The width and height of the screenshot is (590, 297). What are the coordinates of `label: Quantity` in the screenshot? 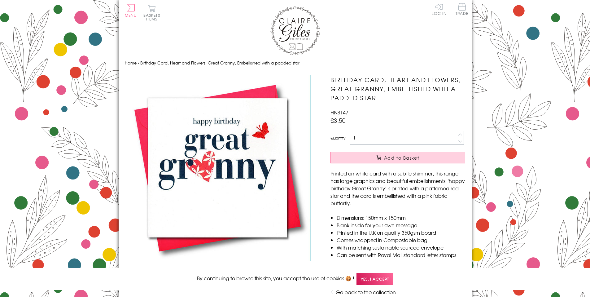 It's located at (338, 138).